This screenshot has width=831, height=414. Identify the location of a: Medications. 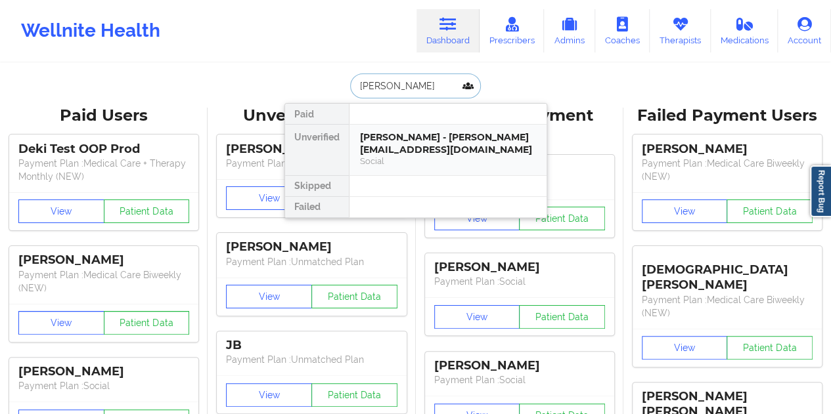
(744, 31).